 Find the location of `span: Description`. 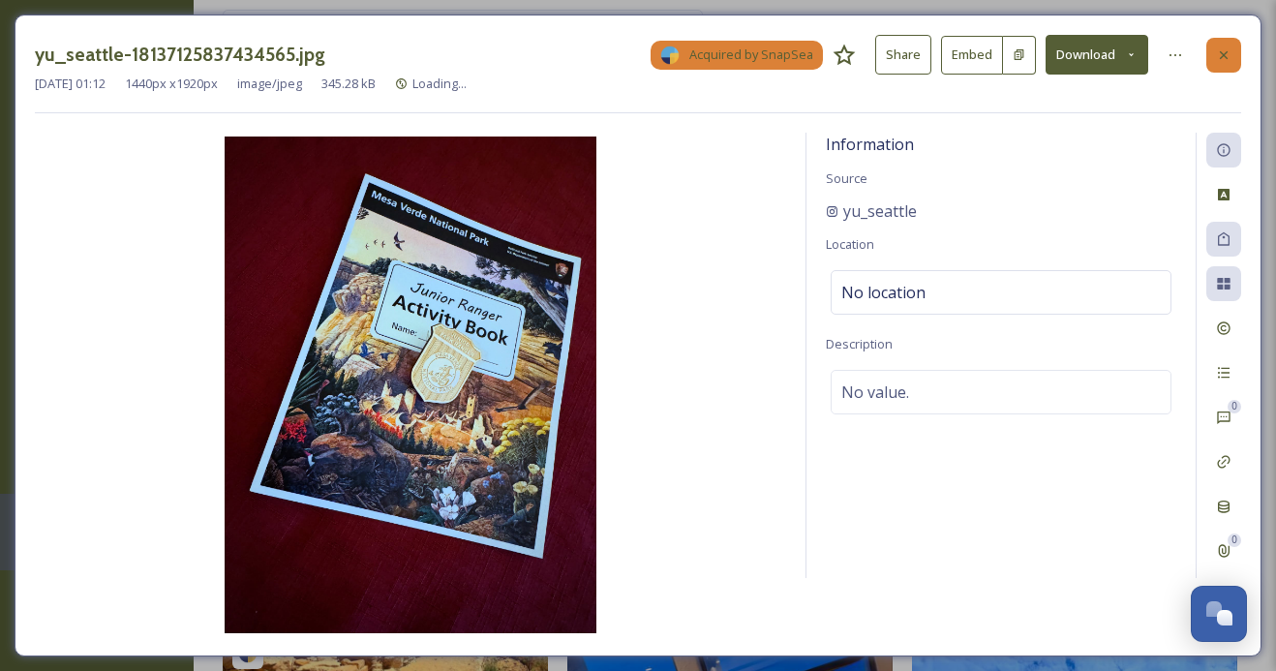

span: Description is located at coordinates (859, 344).